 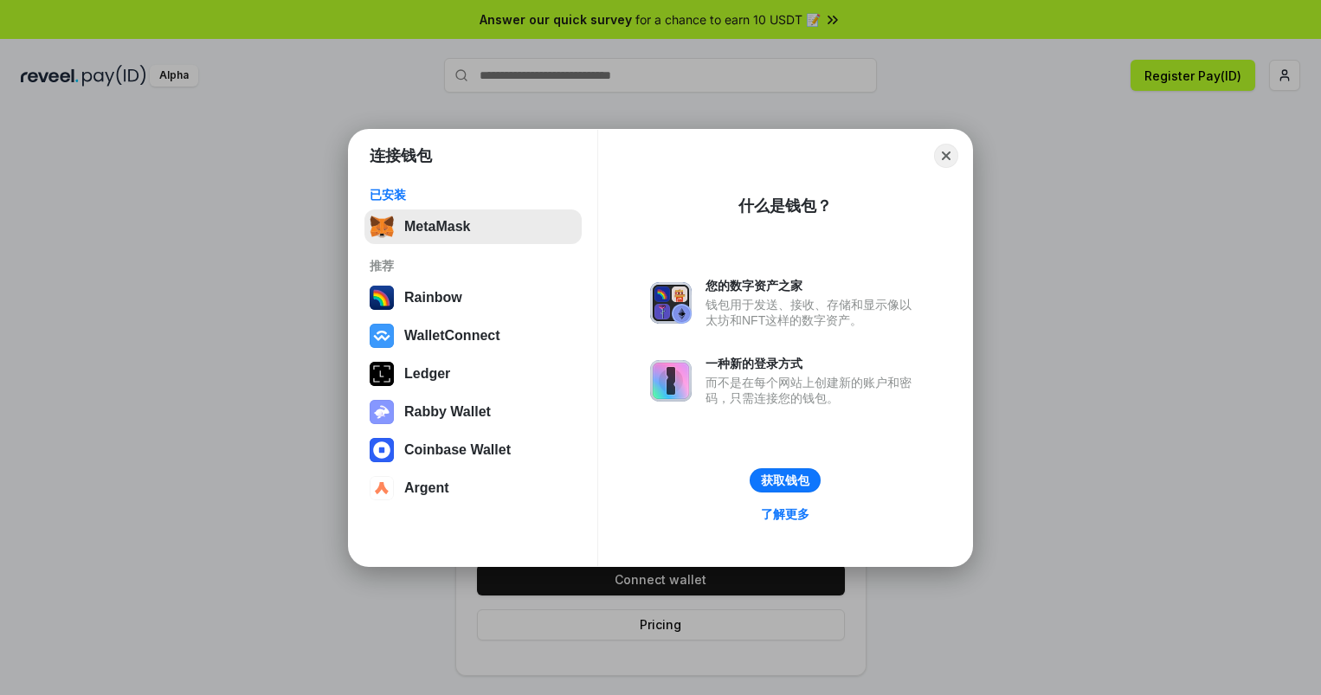 What do you see at coordinates (448, 412) in the screenshot?
I see `div: Rabby Wallet` at bounding box center [448, 412].